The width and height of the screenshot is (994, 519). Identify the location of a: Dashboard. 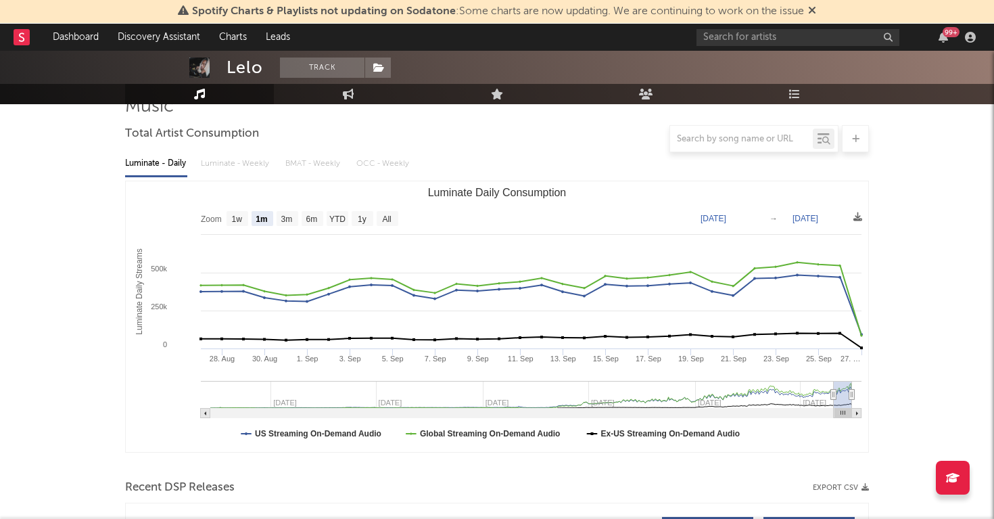
(76, 37).